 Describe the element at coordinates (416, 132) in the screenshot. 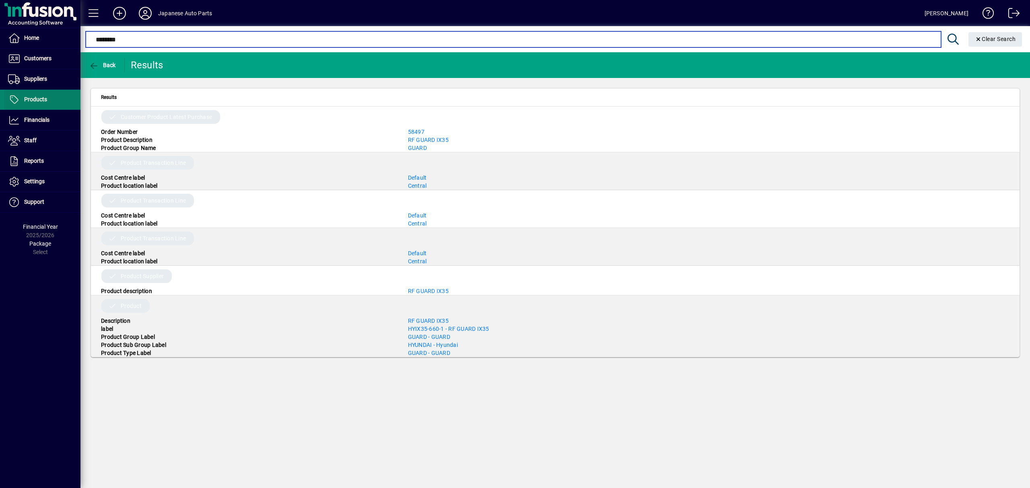

I see `a: 58497` at that location.